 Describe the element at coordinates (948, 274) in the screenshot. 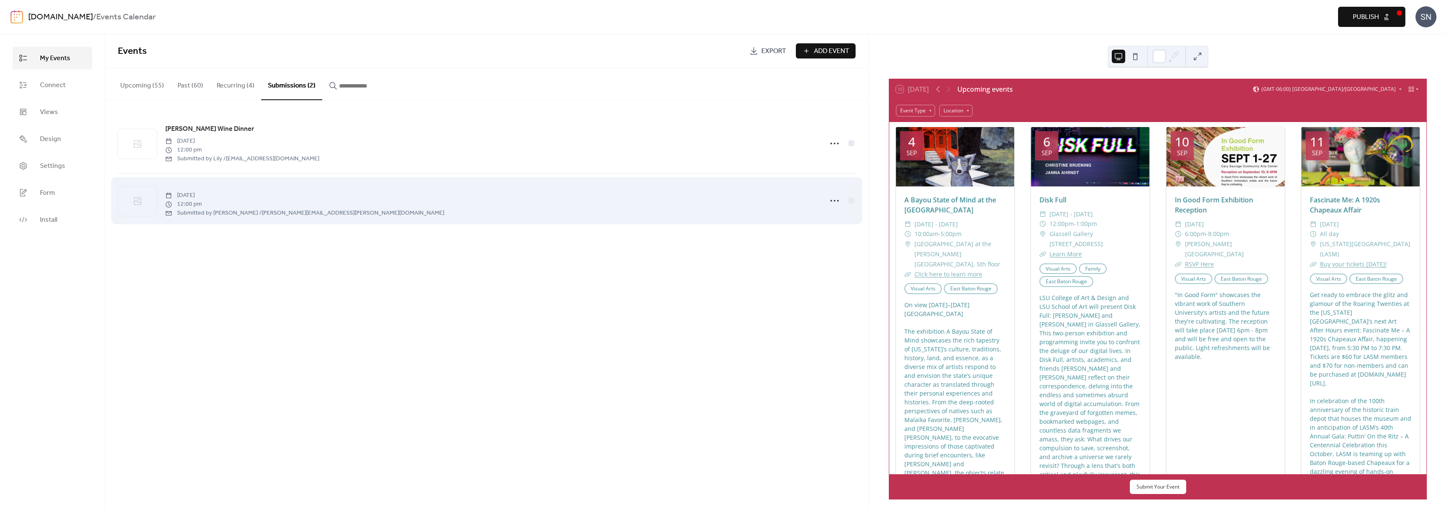

I see `a: Click here to learn more` at that location.